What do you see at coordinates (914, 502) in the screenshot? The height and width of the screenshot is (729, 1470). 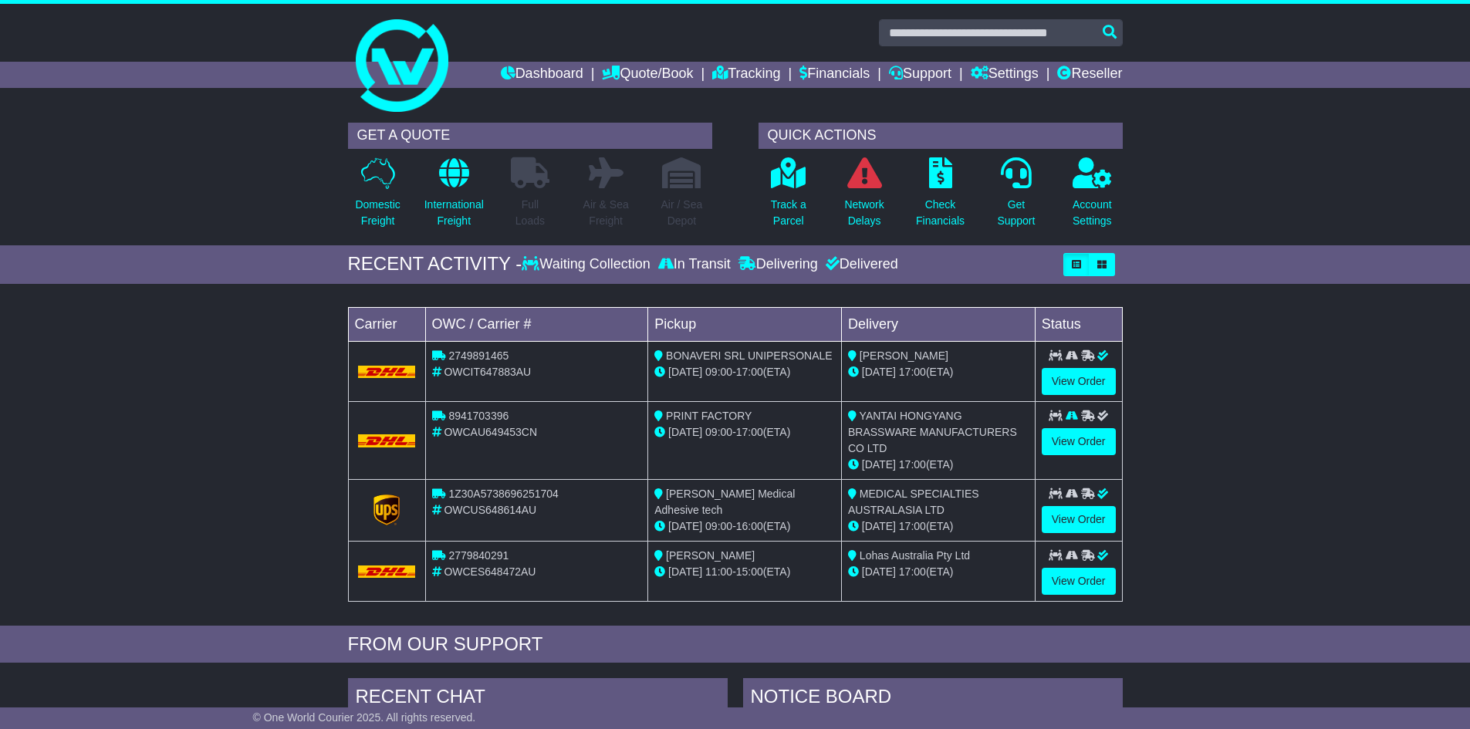 I see `span: MEDICAL SPECIALTIES AUSTRALASIA LTD` at bounding box center [914, 502].